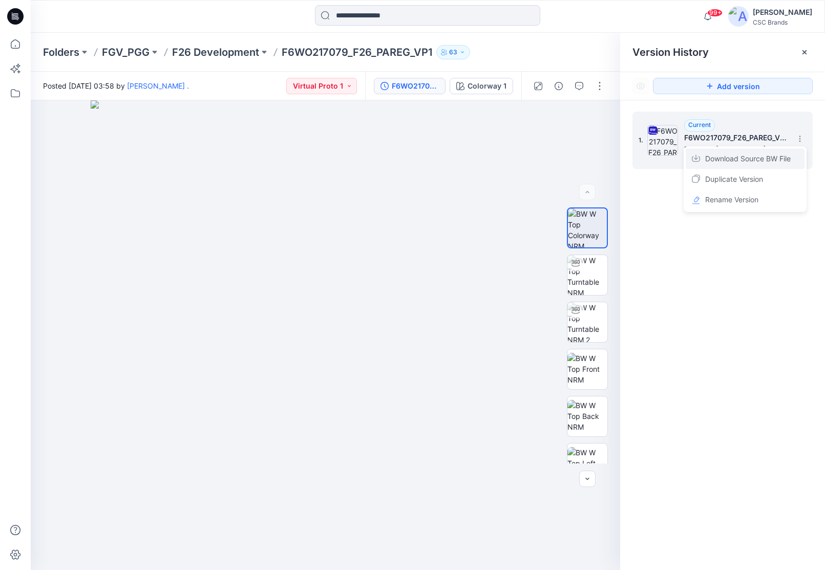 The image size is (825, 570). I want to click on img: BW W Top Turntable NRM, so click(587, 275).